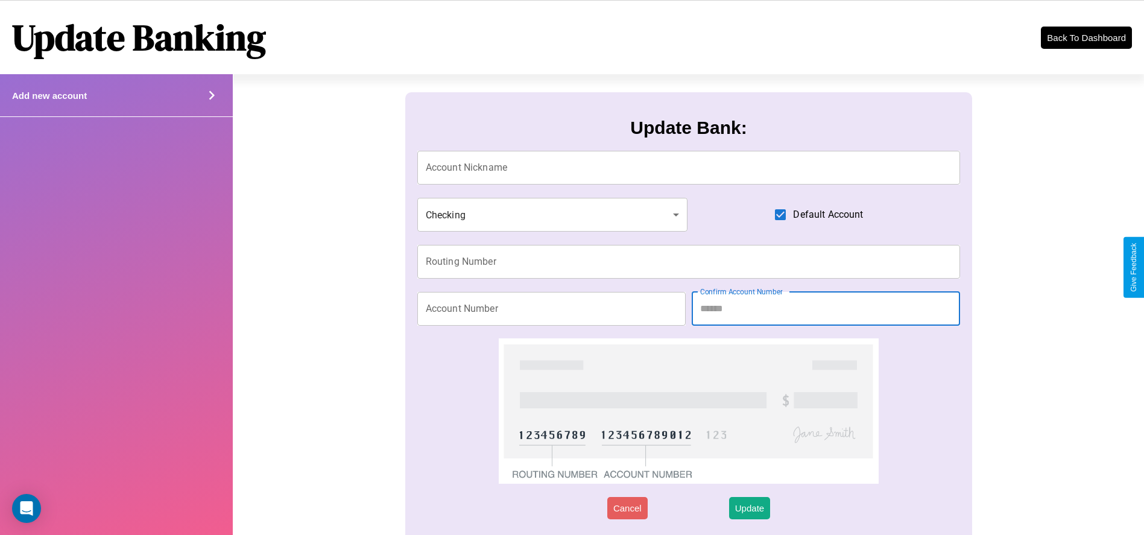  Describe the element at coordinates (688, 128) in the screenshot. I see `h3: Update Bank:` at that location.